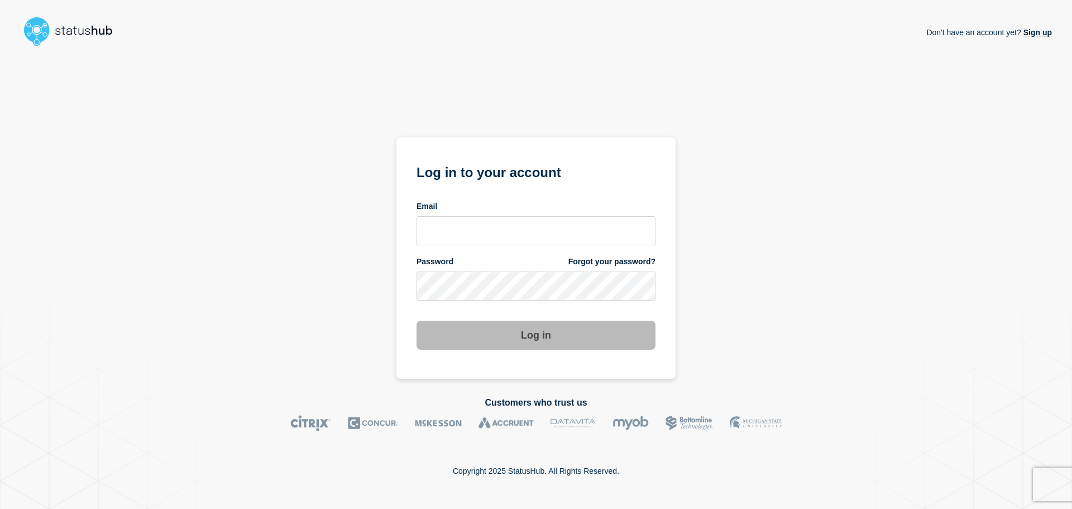 The height and width of the screenshot is (509, 1072). What do you see at coordinates (536, 335) in the screenshot?
I see `button: Log in` at bounding box center [536, 335].